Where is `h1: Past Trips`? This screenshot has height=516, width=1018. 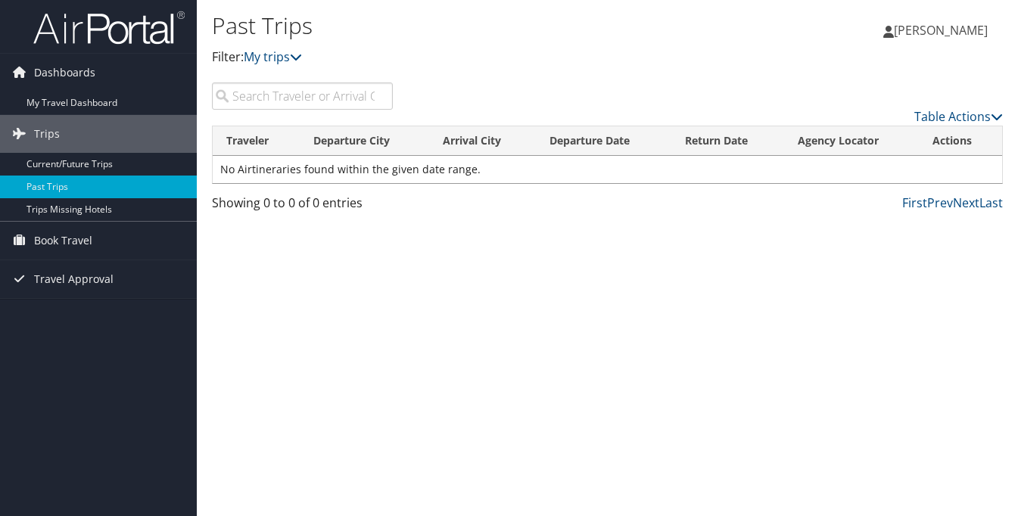
h1: Past Trips is located at coordinates (475, 26).